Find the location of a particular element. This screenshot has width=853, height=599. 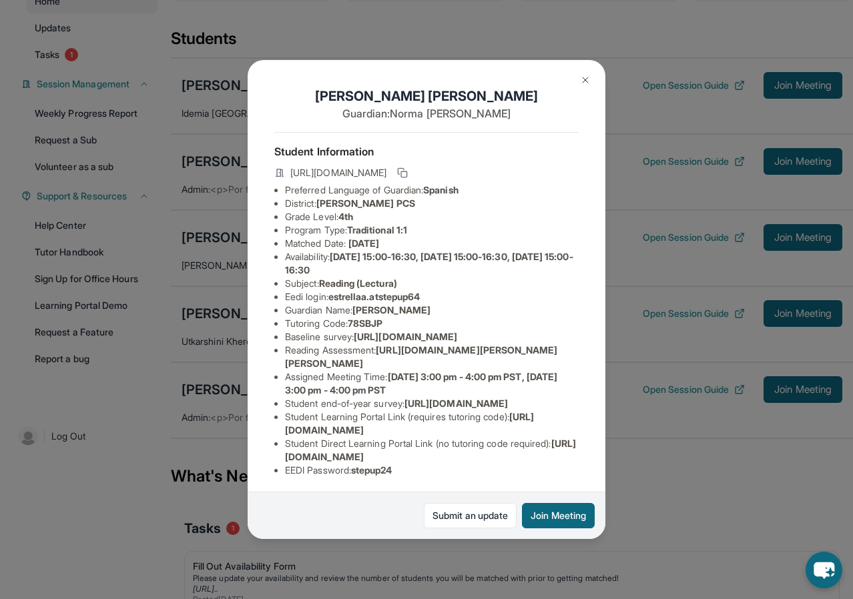

button: Copy link is located at coordinates (402, 173).